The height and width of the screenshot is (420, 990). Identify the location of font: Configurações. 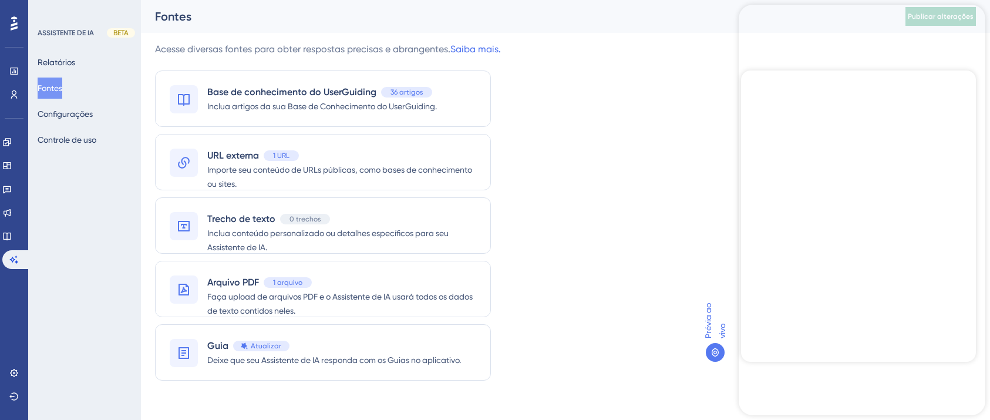
(65, 114).